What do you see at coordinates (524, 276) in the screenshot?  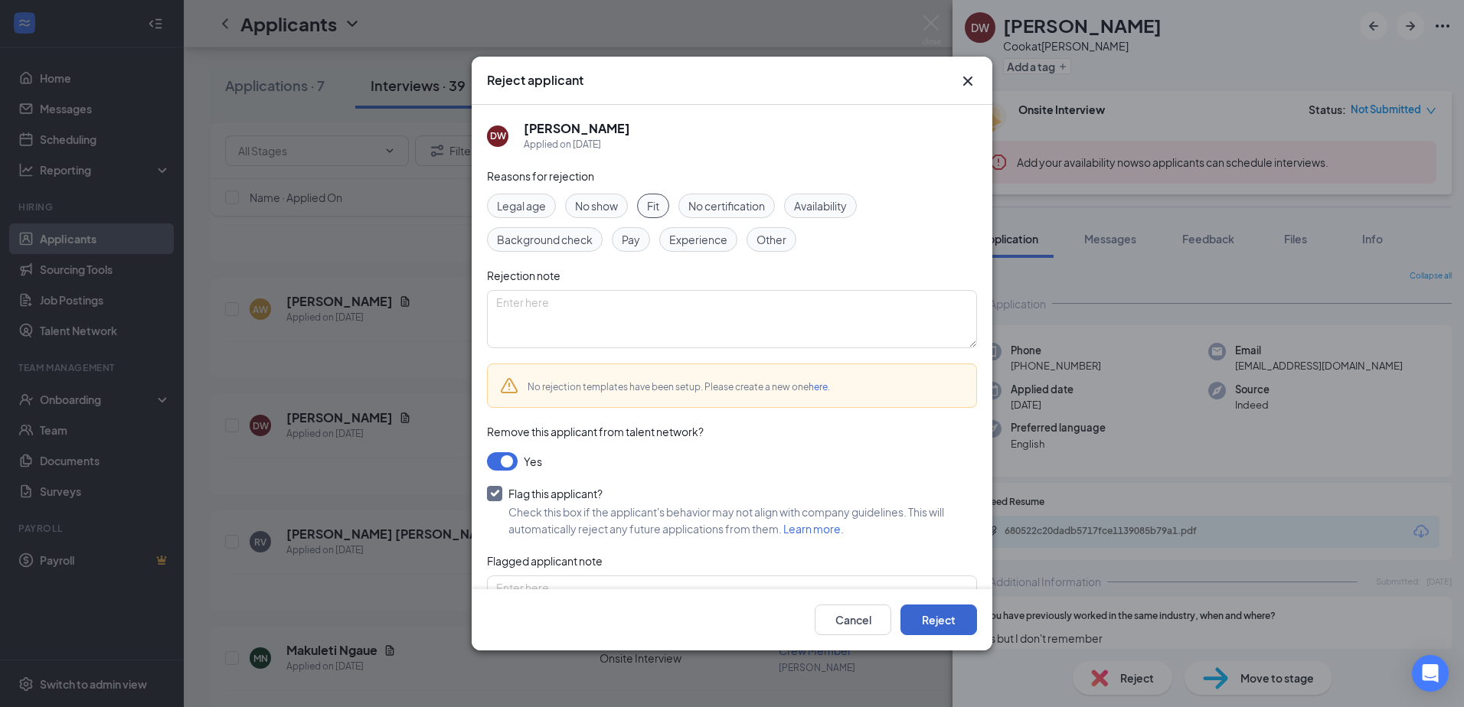 I see `span: Rejection note` at bounding box center [524, 276].